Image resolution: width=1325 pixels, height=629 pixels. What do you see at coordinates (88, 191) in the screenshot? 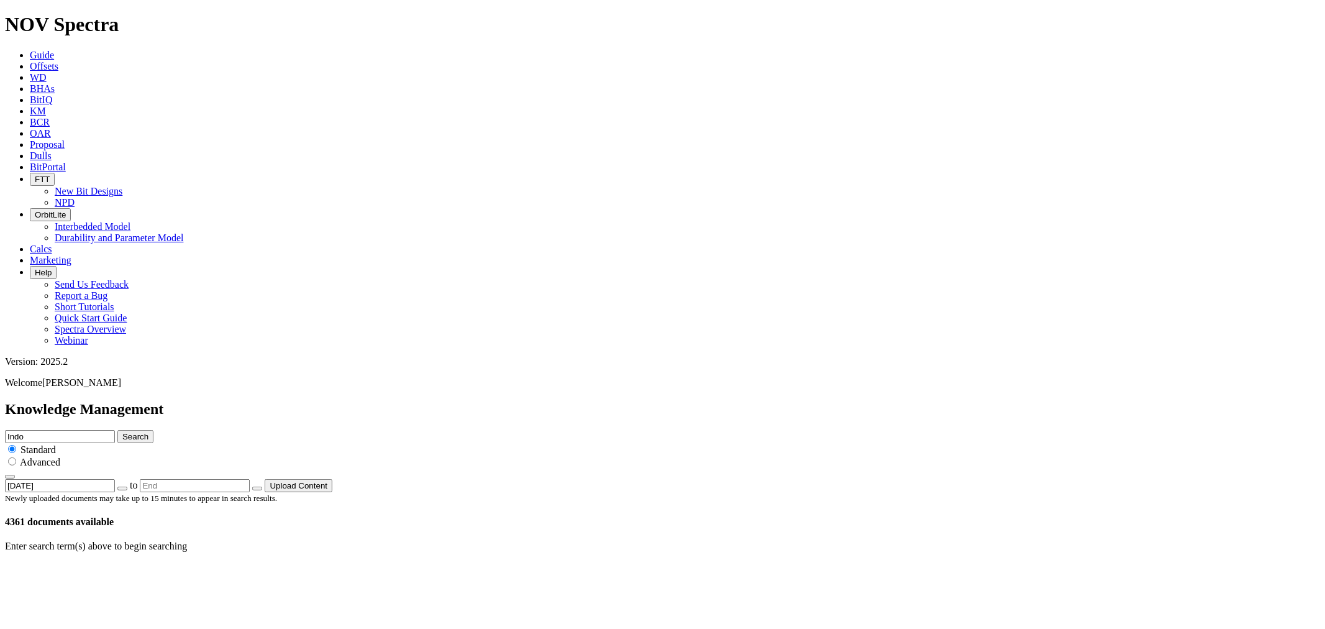
I see `a: New Bit Designs` at bounding box center [88, 191].